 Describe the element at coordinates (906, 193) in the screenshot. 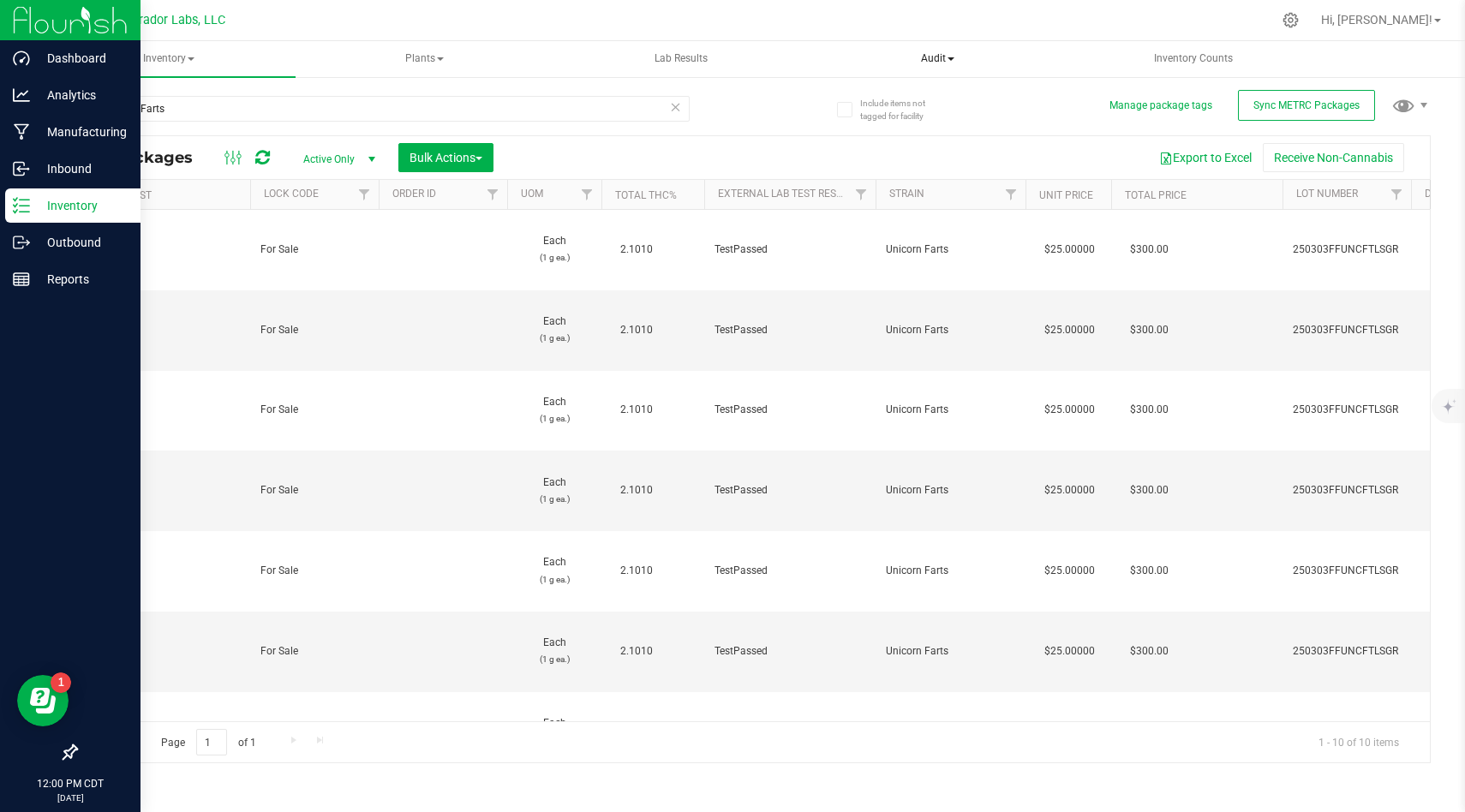

I see `a: Strain` at that location.